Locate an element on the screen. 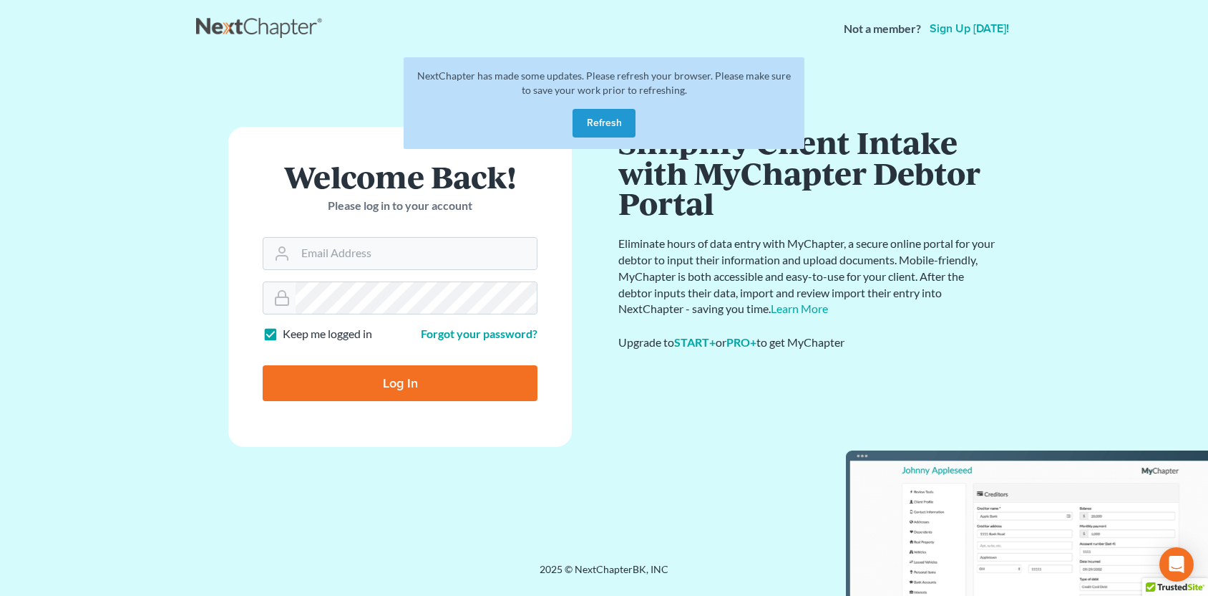  strong: Not a member? is located at coordinates (883, 29).